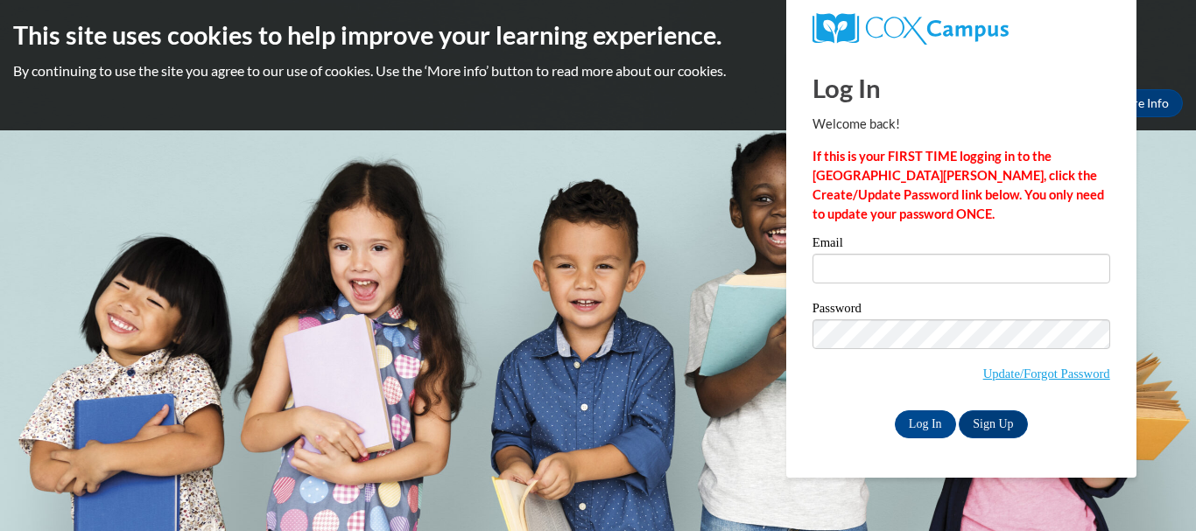 This screenshot has width=1196, height=531. I want to click on label: Email, so click(961, 245).